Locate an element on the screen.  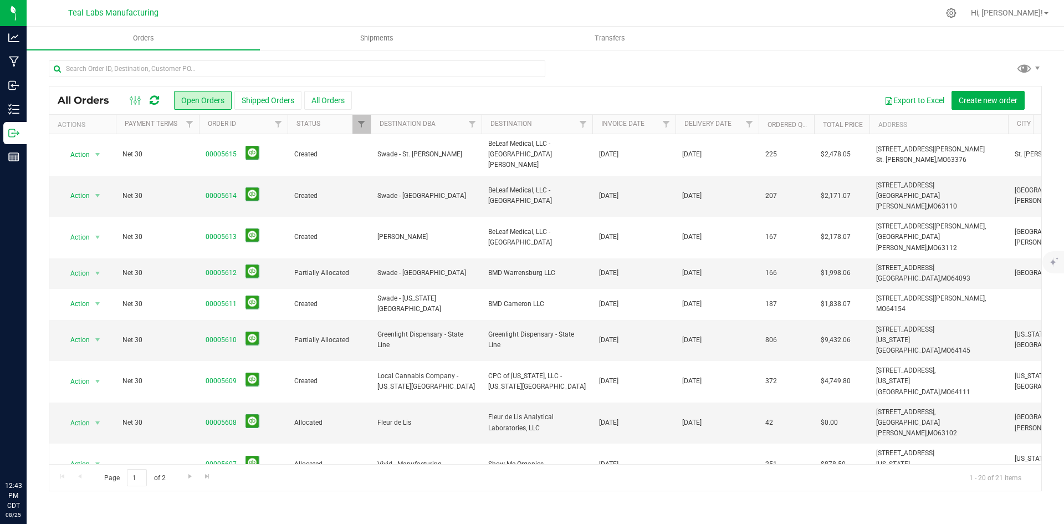
span: $9,432.06 is located at coordinates (836, 340).